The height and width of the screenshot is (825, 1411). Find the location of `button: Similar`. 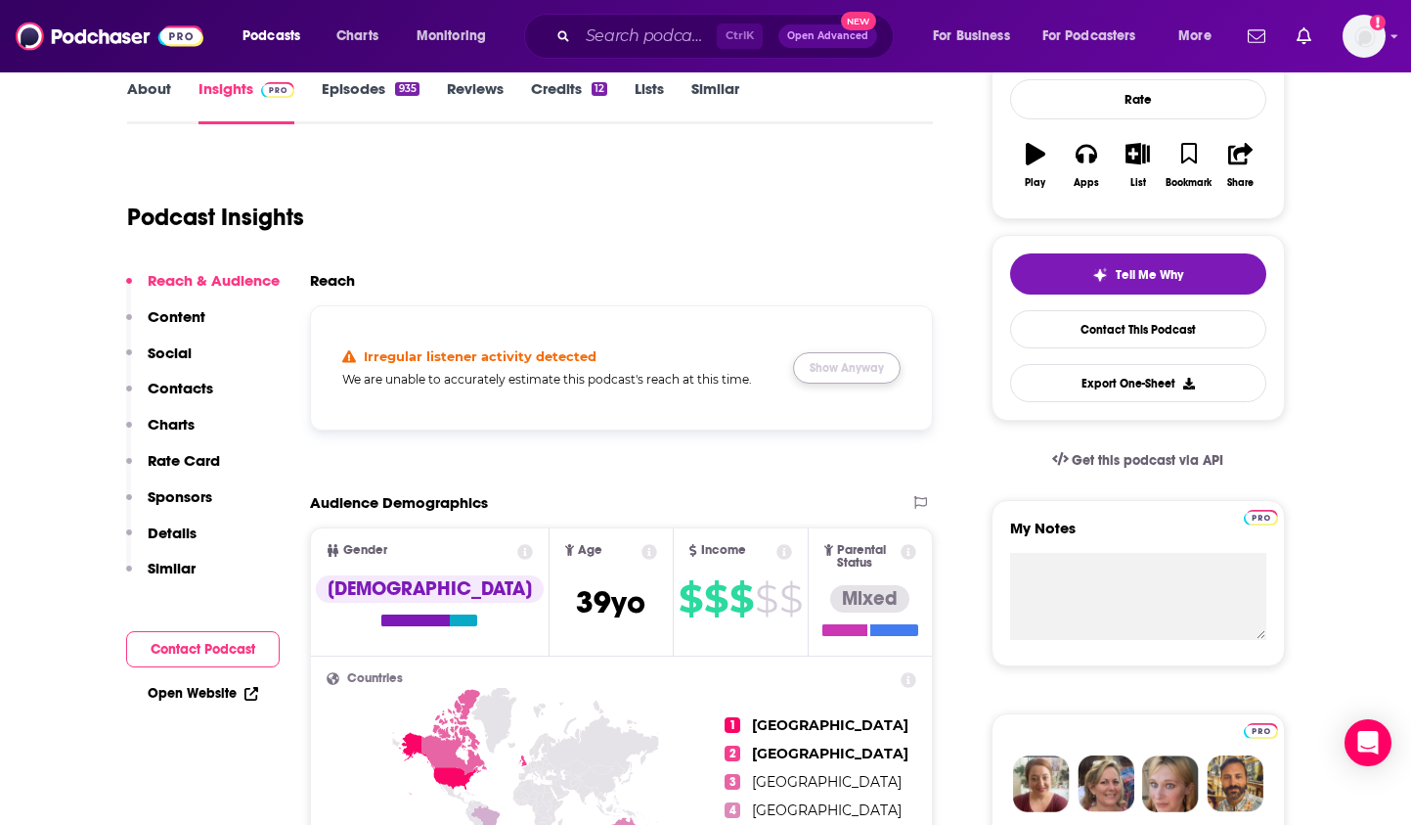

button: Similar is located at coordinates (160, 576).